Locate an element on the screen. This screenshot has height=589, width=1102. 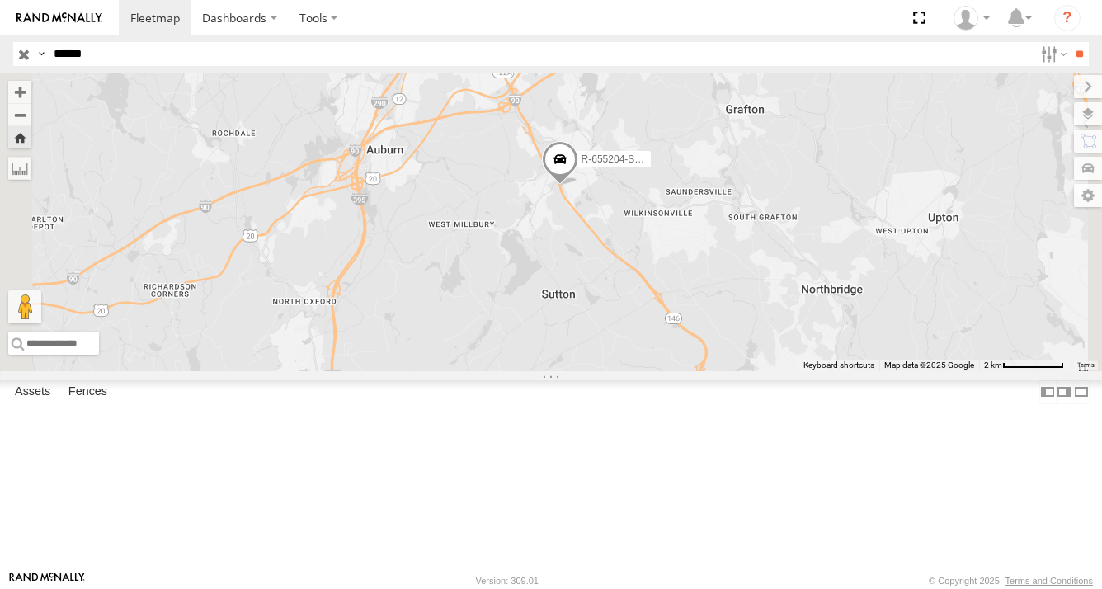
img: rand-logo.svg is located at coordinates (59, 18).